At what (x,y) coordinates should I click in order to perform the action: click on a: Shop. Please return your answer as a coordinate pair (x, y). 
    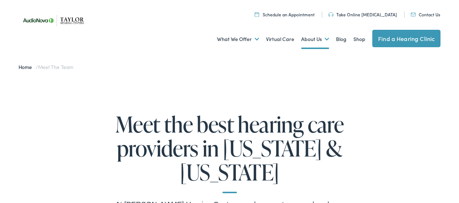
    Looking at the image, I should click on (359, 39).